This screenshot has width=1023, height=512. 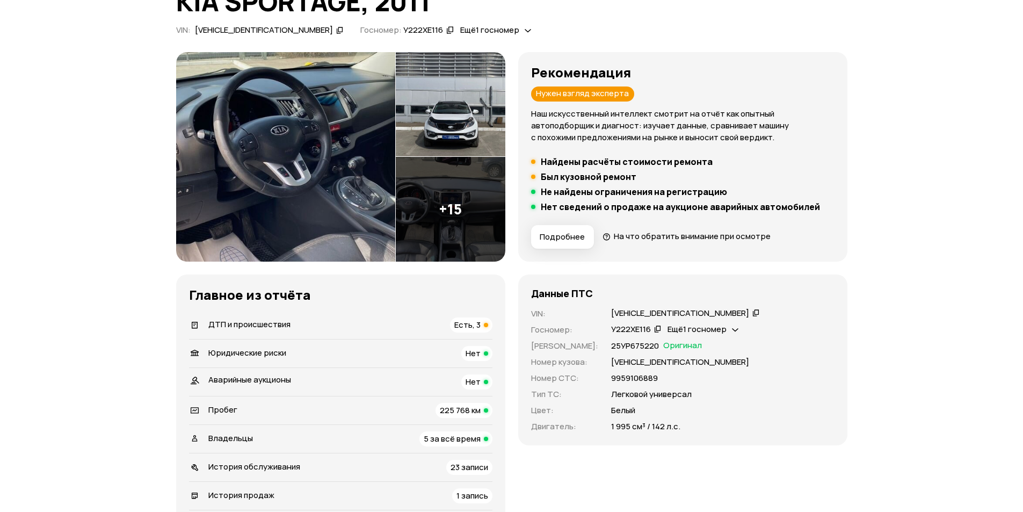 I want to click on span: Аварийные аукционы, so click(x=250, y=379).